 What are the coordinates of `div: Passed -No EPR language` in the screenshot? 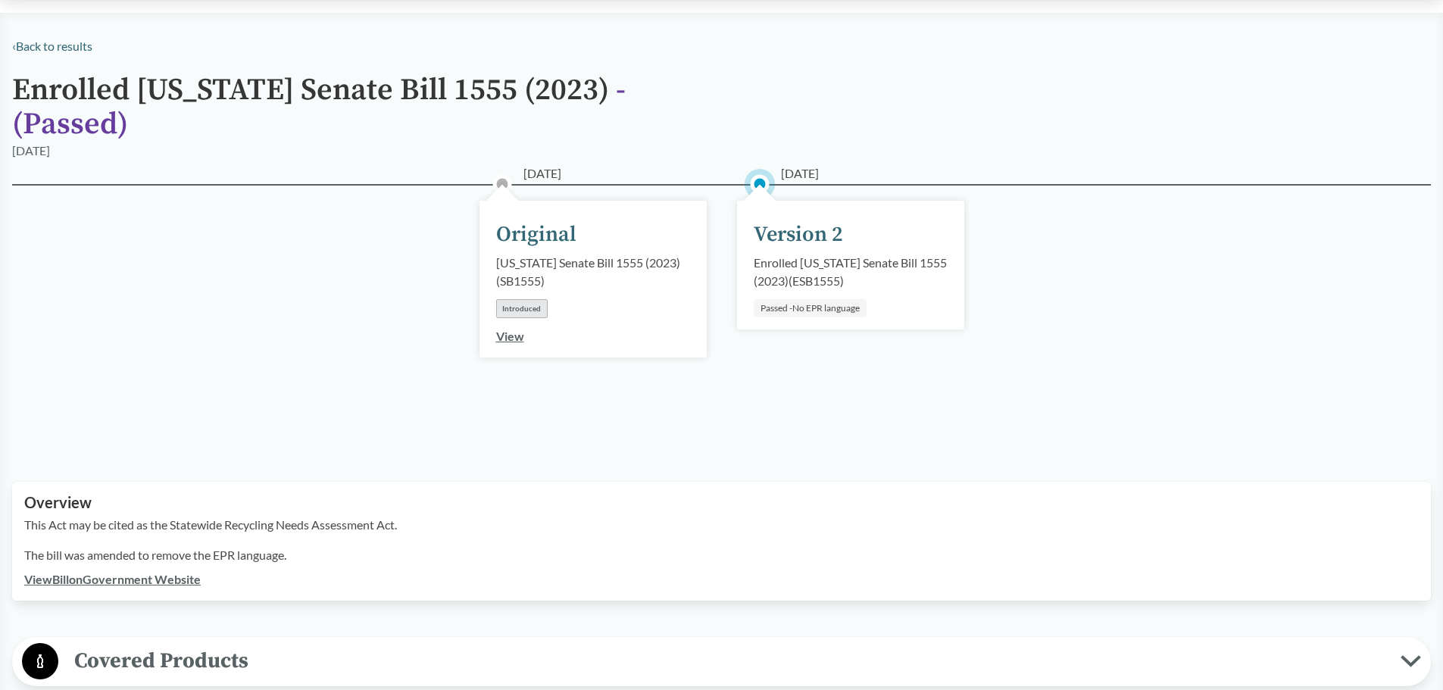 It's located at (810, 308).